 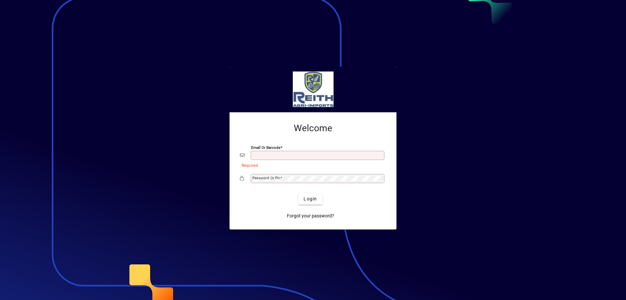 I want to click on mat-error: Required, so click(x=311, y=165).